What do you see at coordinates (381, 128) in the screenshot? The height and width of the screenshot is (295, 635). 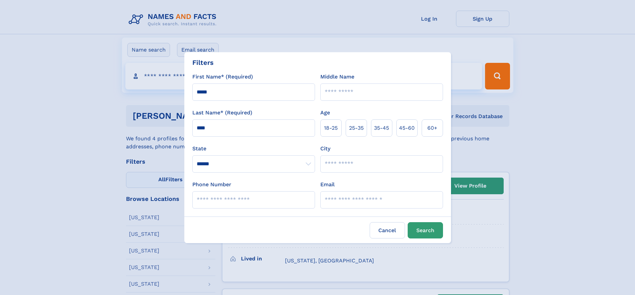 I see `span: 35‑45` at bounding box center [381, 128].